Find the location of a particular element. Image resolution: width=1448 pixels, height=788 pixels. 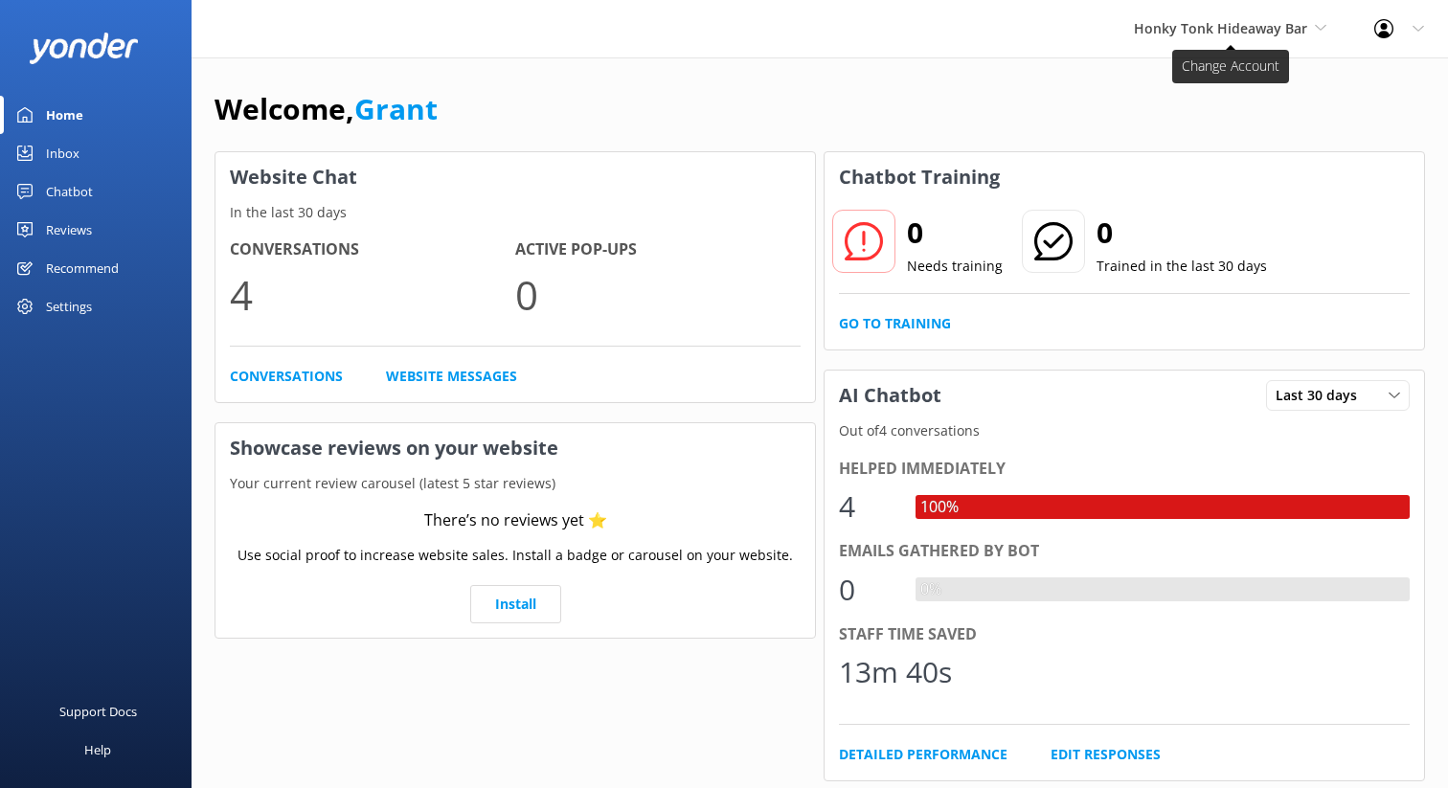

p: 0 is located at coordinates (658, 294).